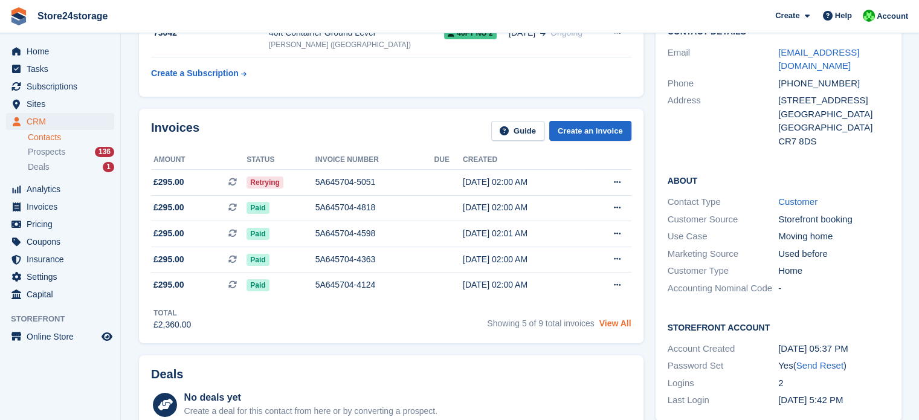 The width and height of the screenshot is (919, 420). I want to click on th: Due, so click(448, 160).